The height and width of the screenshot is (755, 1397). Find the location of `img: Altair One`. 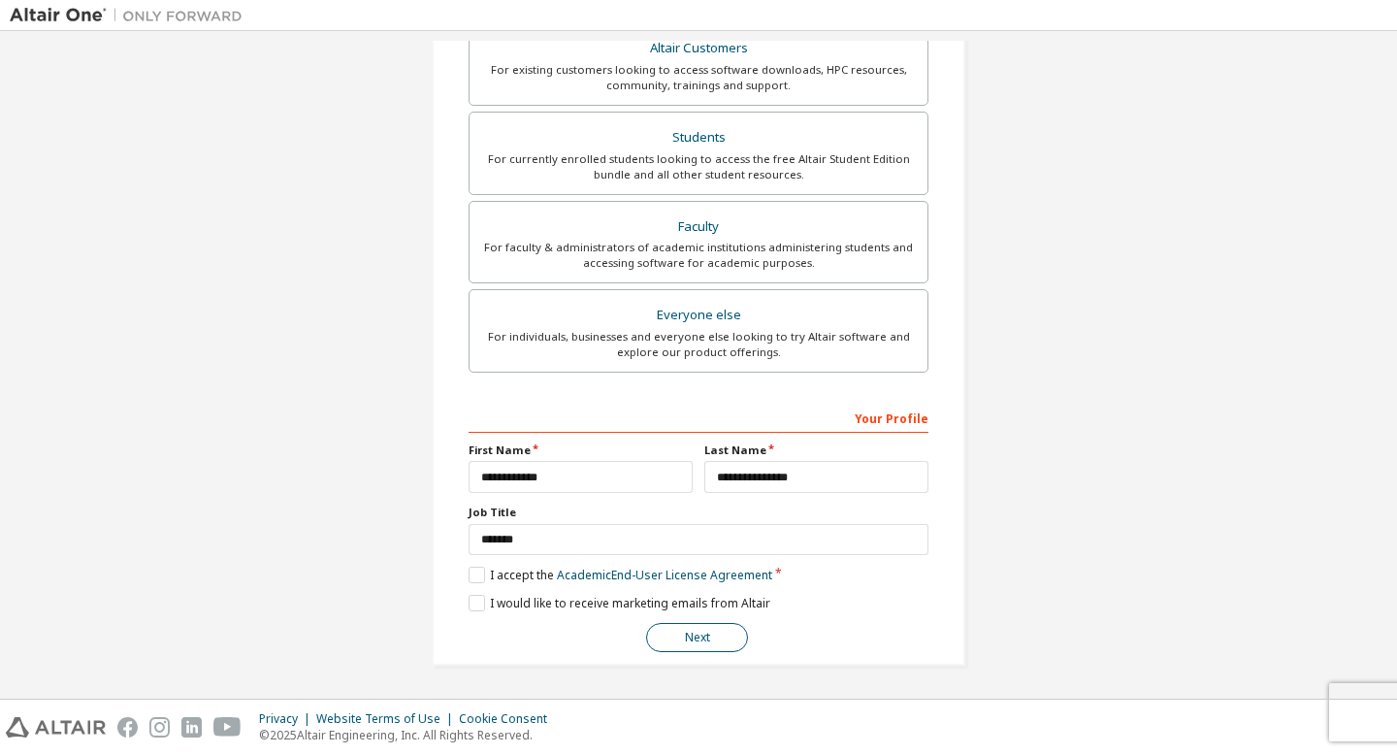

img: Altair One is located at coordinates (131, 16).